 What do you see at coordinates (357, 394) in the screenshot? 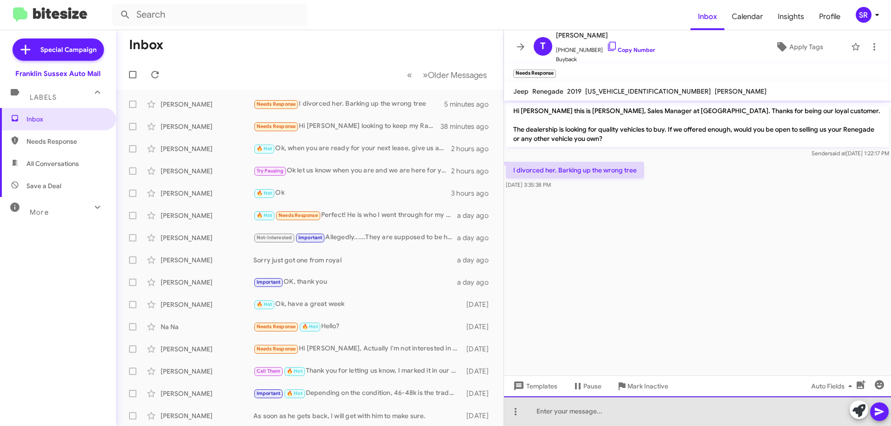
I see `div: Depending on the condition, 46-48k is the trade value of your 2500.` at bounding box center [357, 394].